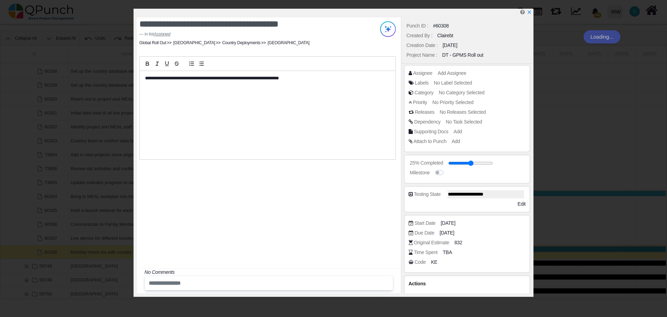 The height and width of the screenshot is (317, 667). I want to click on span: Actions, so click(417, 283).